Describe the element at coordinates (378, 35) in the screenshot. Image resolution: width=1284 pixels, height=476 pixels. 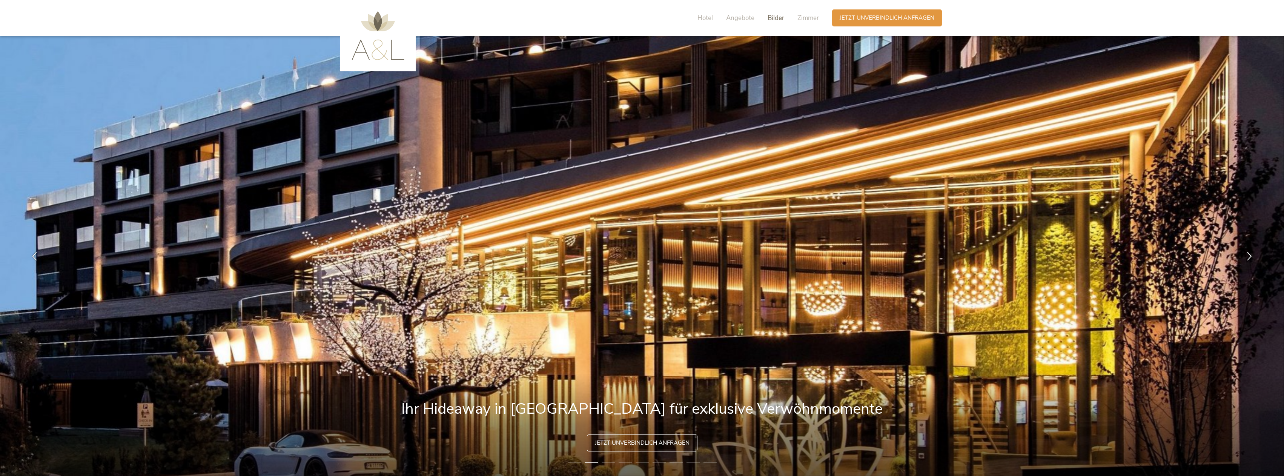
I see `a: AMONTI & LUNARIS Wellnessresort` at that location.